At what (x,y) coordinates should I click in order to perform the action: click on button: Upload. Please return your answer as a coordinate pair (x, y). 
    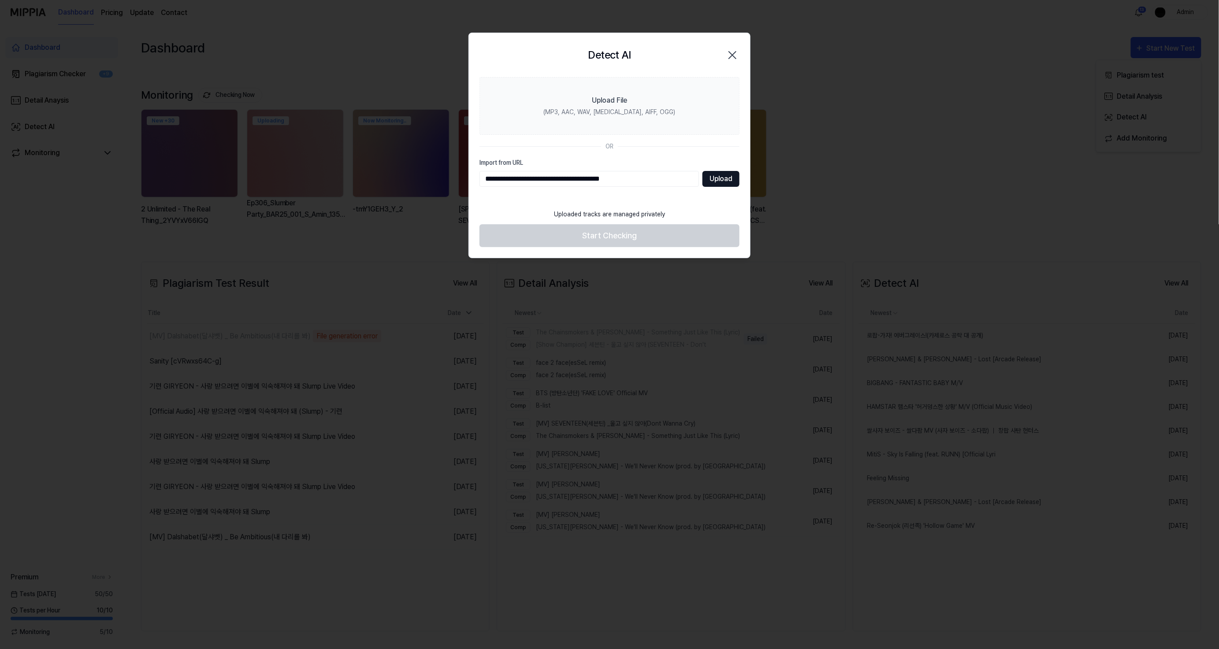
    Looking at the image, I should click on (721, 179).